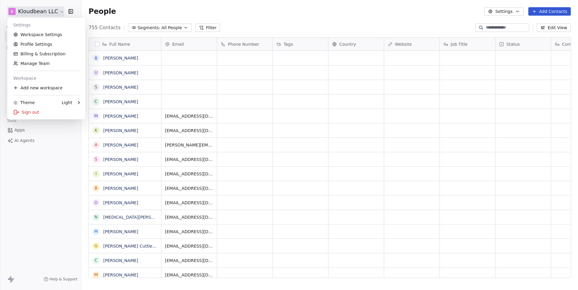  What do you see at coordinates (24, 103) in the screenshot?
I see `div: Theme` at bounding box center [24, 103].